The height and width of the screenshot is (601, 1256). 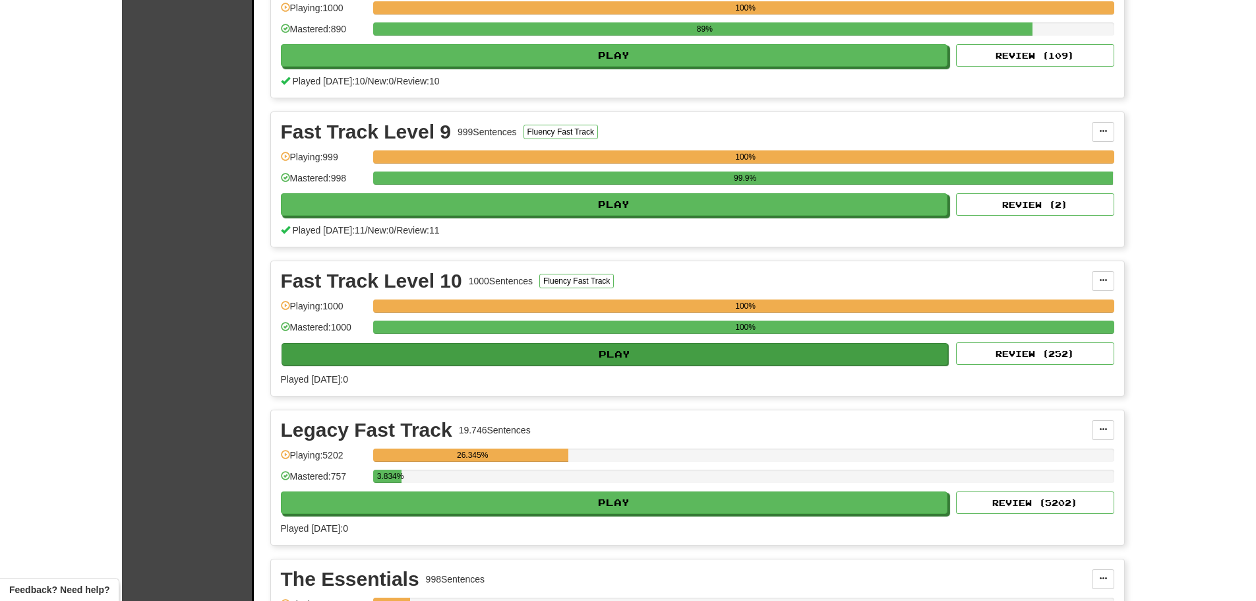 What do you see at coordinates (350, 579) in the screenshot?
I see `div: The Essentials` at bounding box center [350, 579].